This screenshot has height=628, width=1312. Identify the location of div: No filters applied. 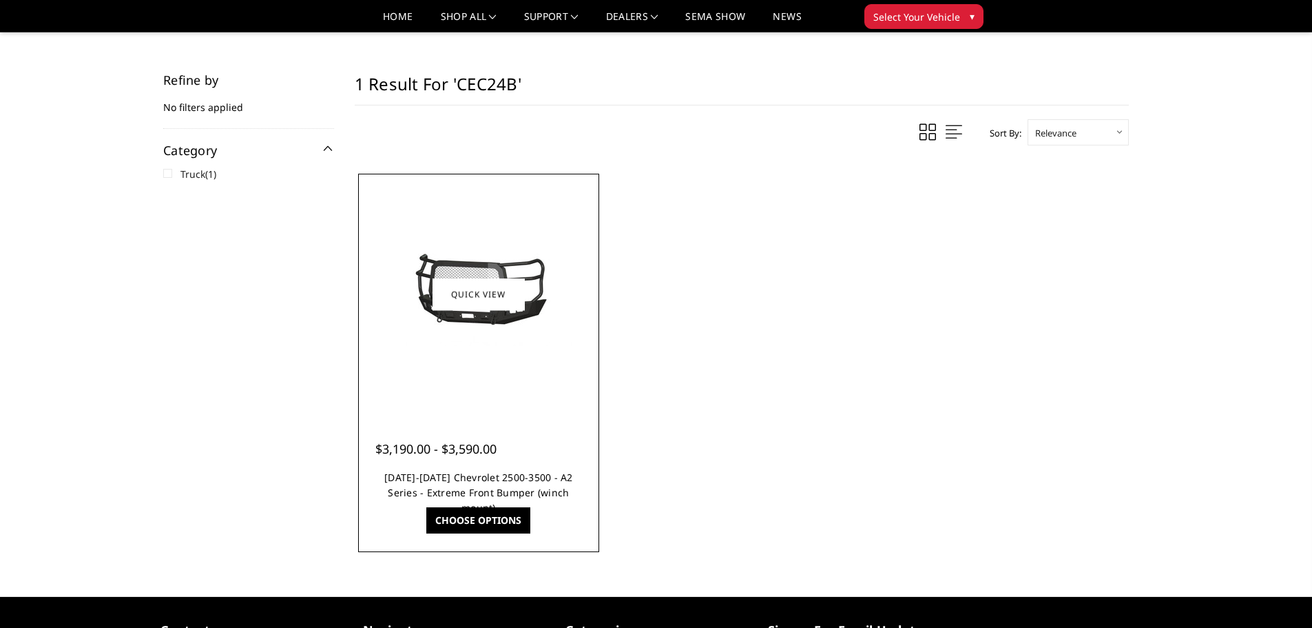
(249, 101).